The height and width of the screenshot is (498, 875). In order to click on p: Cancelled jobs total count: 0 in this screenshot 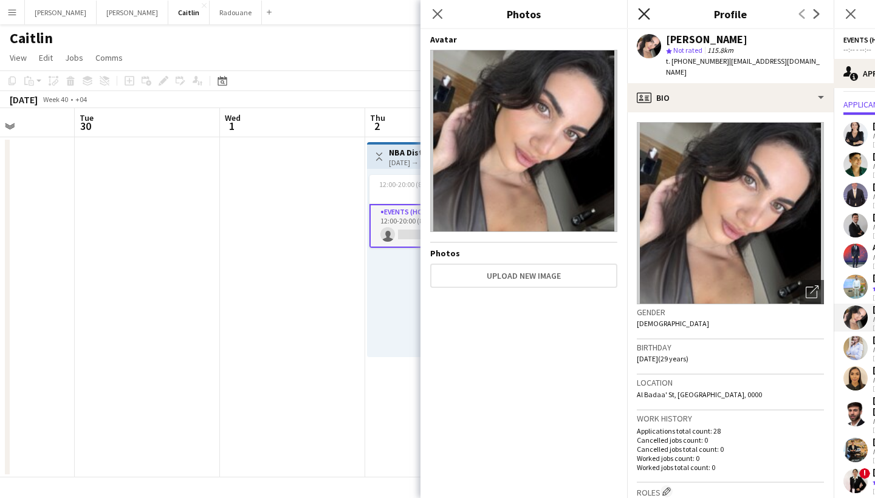, I will do `click(731, 449)`.